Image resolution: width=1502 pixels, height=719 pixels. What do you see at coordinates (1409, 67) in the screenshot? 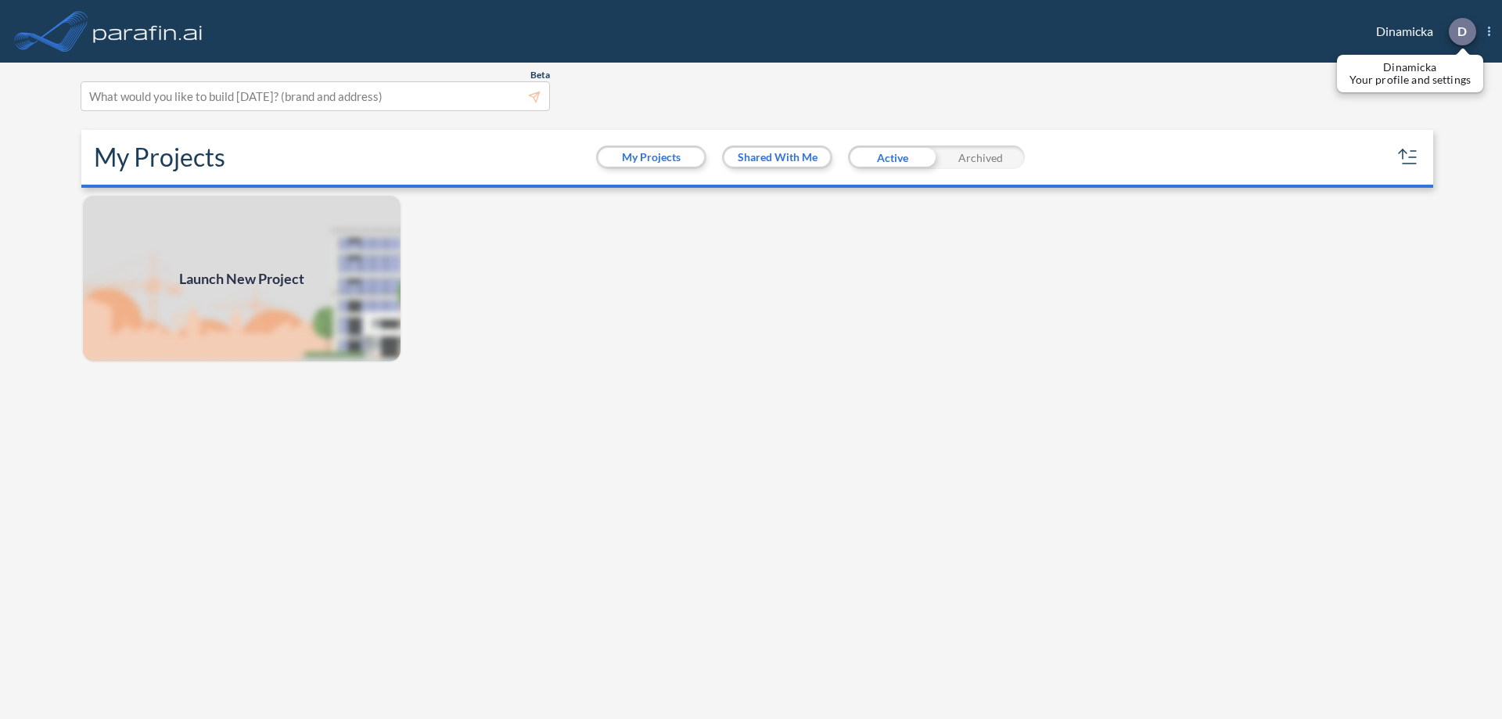
I see `p: Dinamicka` at bounding box center [1409, 67].